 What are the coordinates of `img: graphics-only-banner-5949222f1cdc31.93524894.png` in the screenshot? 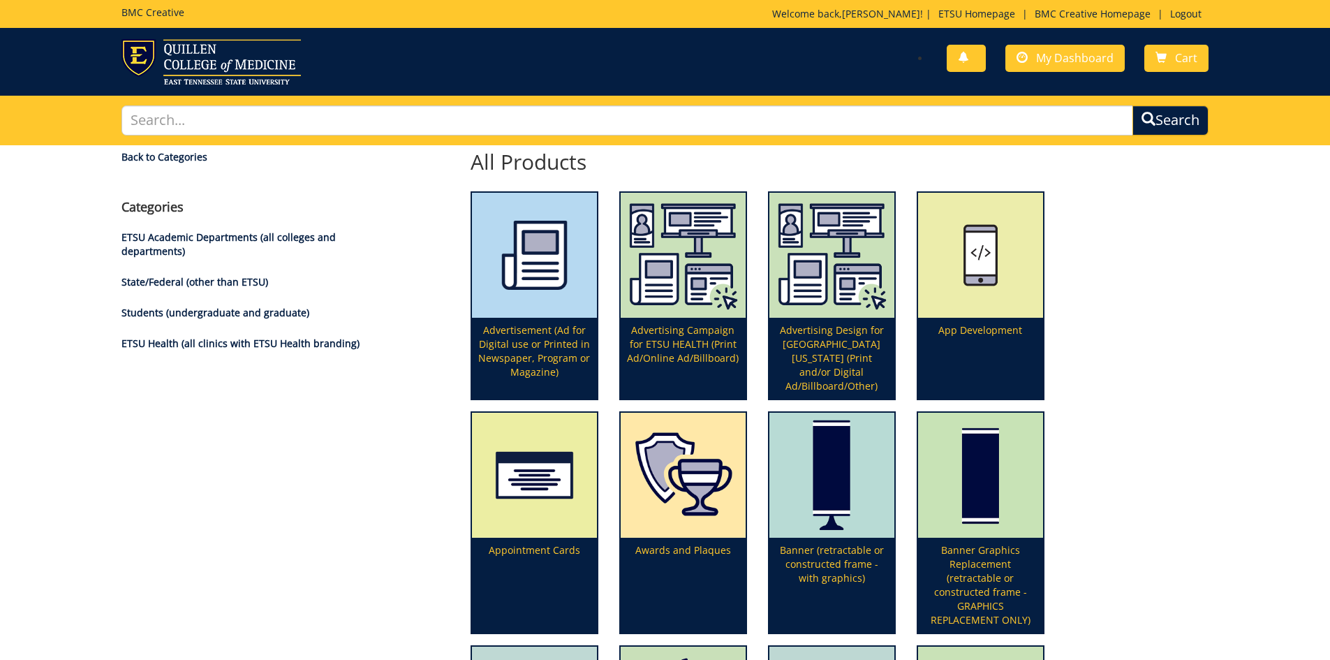 It's located at (980, 475).